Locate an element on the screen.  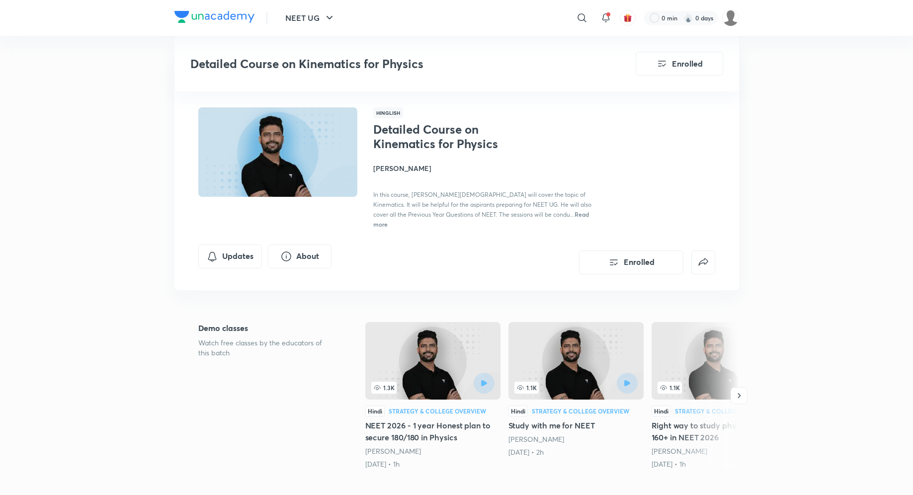
button: avatar is located at coordinates (627, 18).